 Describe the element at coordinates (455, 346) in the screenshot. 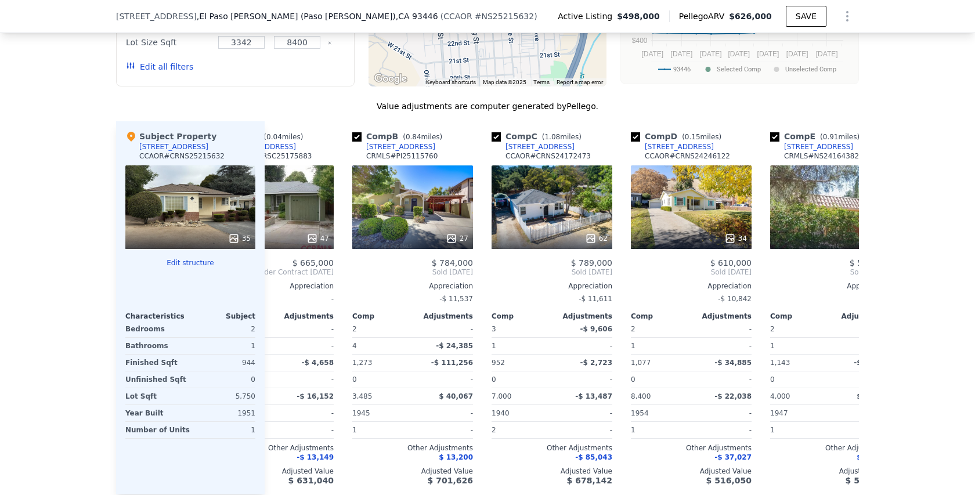

I see `span: -$ 24,385` at that location.